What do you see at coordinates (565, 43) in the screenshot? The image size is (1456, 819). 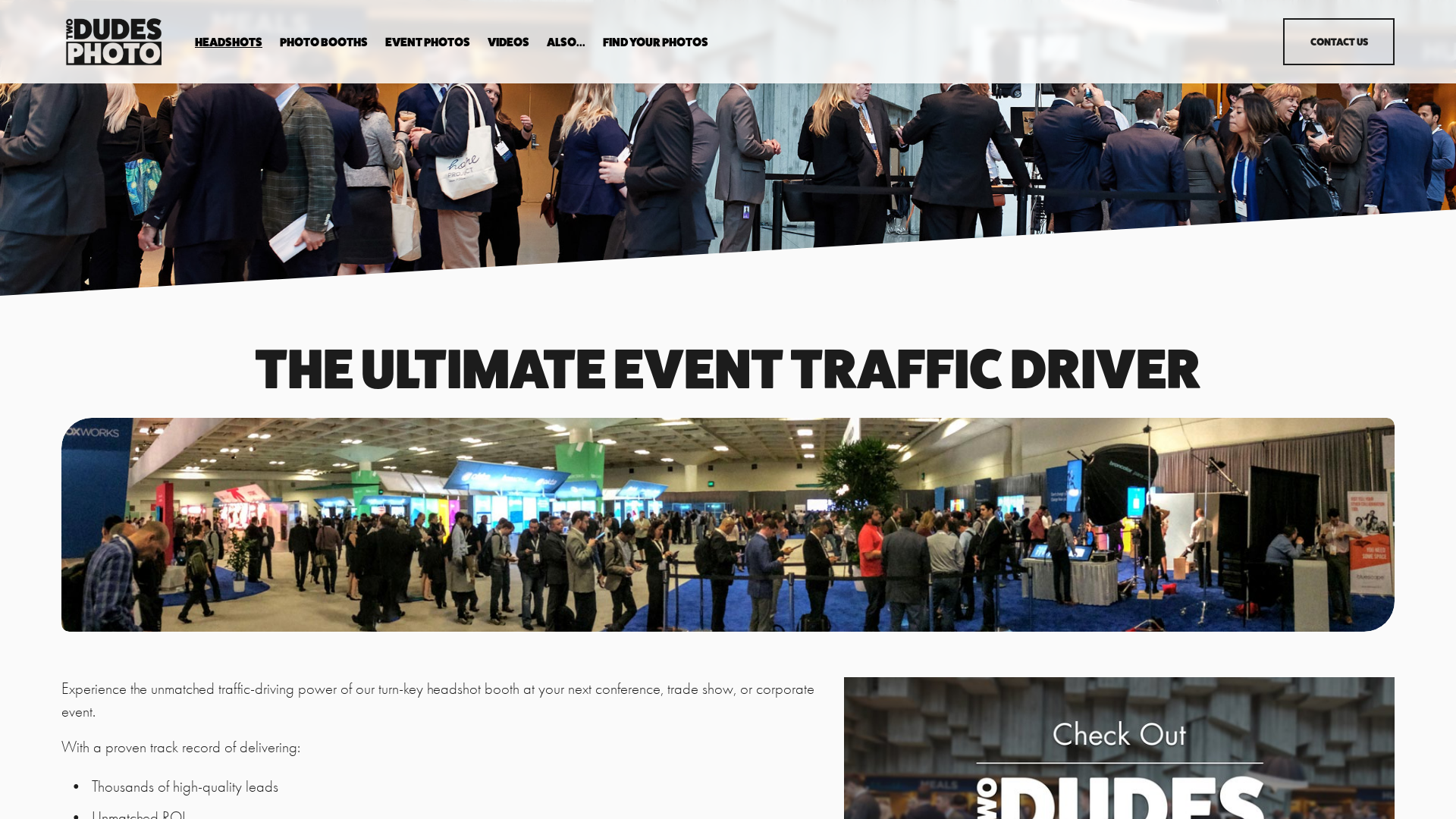 I see `span: Also...` at bounding box center [565, 43].